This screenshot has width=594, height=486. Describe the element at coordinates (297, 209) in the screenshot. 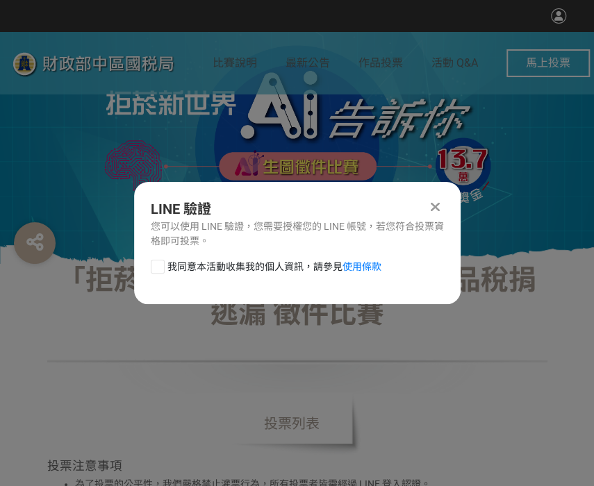

I see `div: LINE 驗證` at that location.